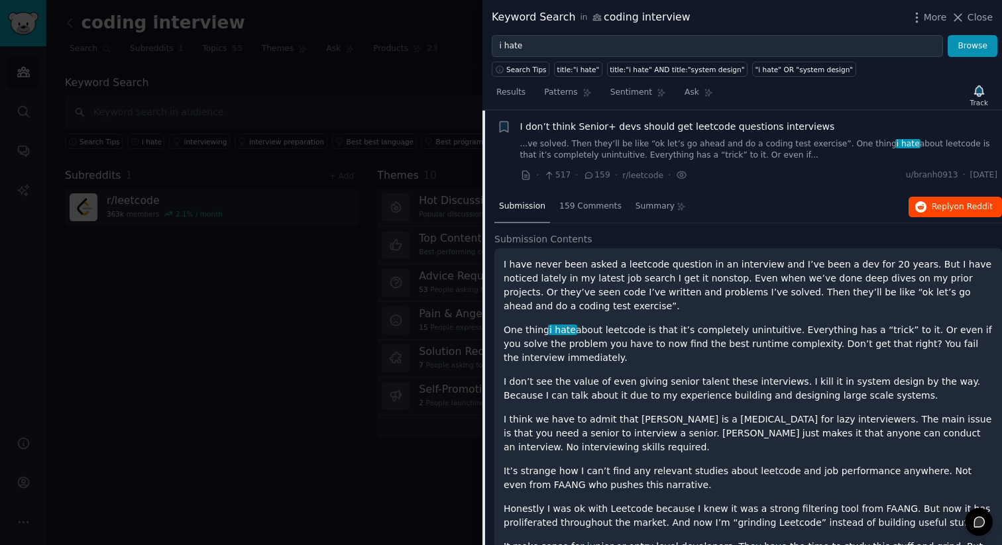 The height and width of the screenshot is (545, 1002). What do you see at coordinates (520, 69) in the screenshot?
I see `button: Search Tips` at bounding box center [520, 69].